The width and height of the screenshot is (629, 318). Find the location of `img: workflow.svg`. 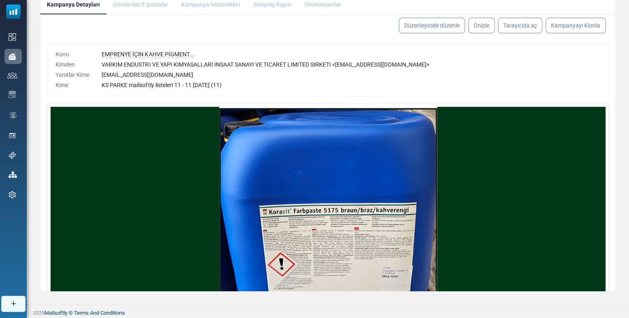

img: workflow.svg is located at coordinates (13, 115).